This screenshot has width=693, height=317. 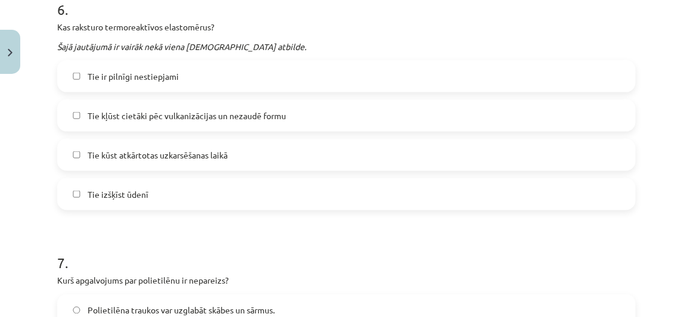 I want to click on p: Kas raksturo termoreaktīvos elastomērus?, so click(x=346, y=27).